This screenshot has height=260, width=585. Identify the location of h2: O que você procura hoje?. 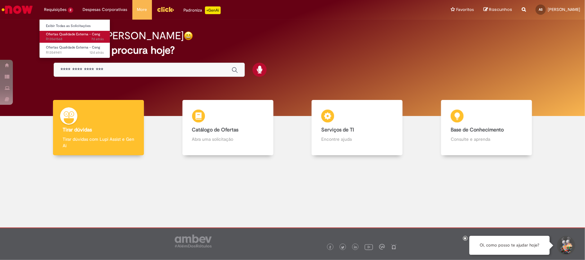
(292, 50).